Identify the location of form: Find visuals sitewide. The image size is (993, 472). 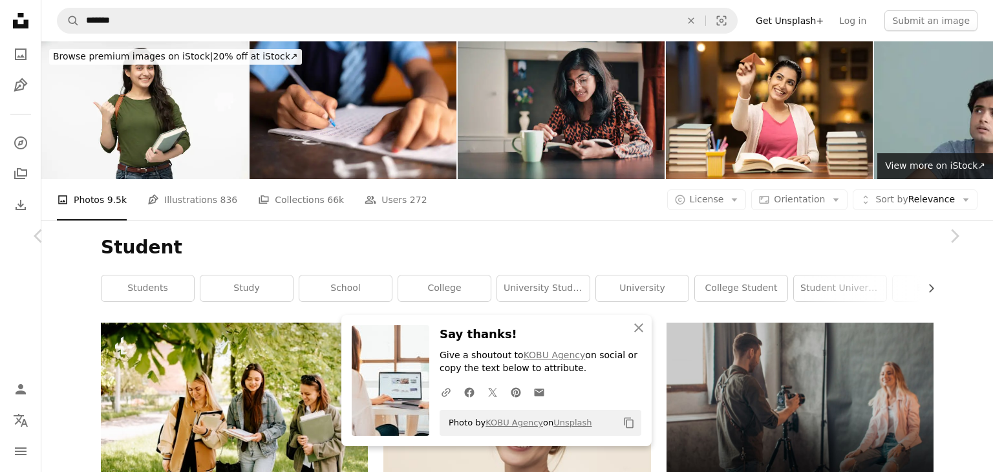
(397, 21).